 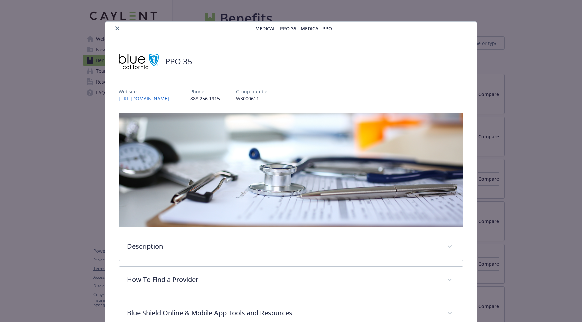 What do you see at coordinates (252, 98) in the screenshot?
I see `p: W3000611` at bounding box center [252, 98].